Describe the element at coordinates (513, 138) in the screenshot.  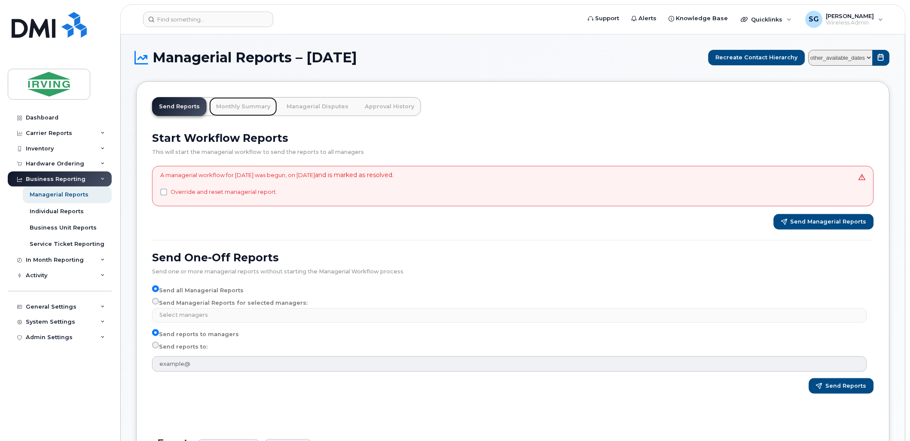
I see `h2: Start Workflow Reports` at that location.